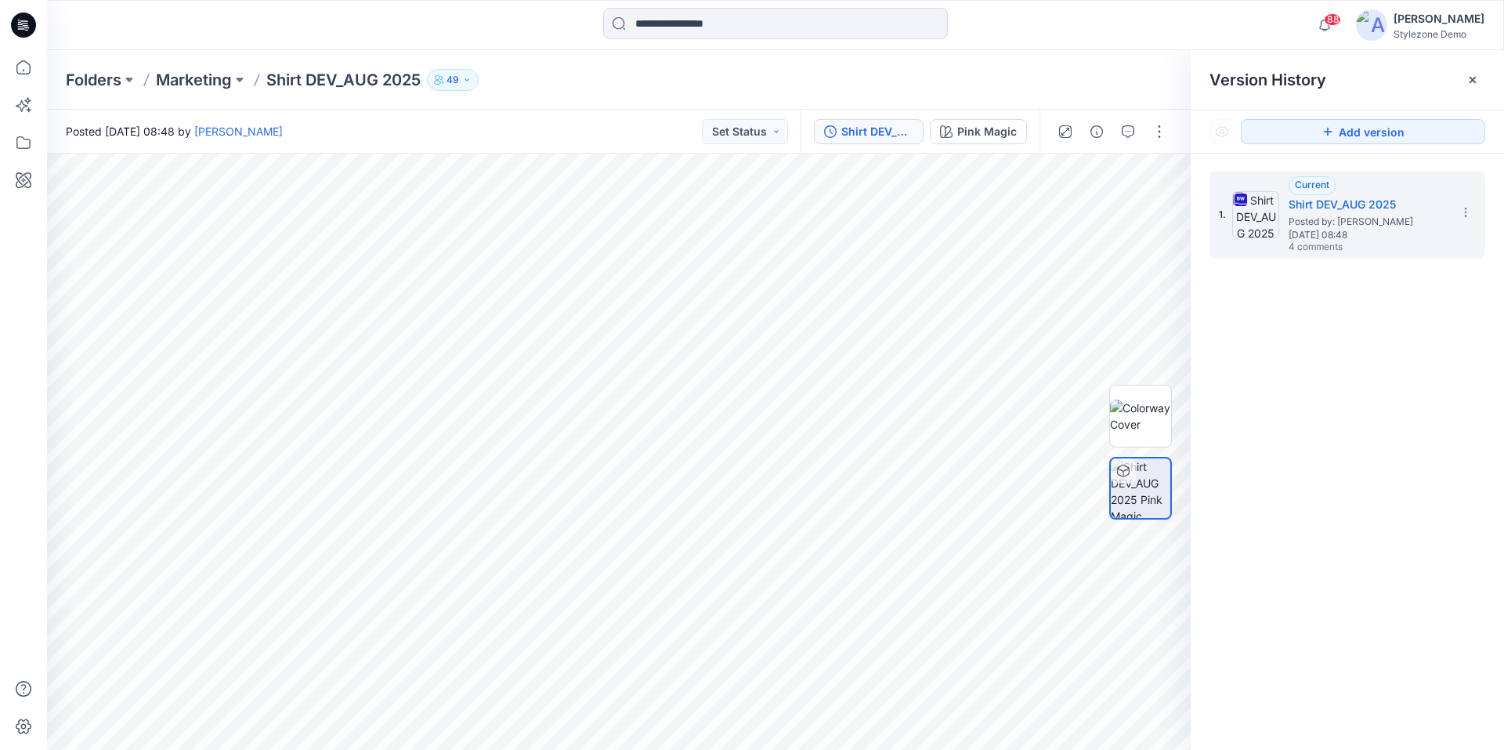  What do you see at coordinates (93, 80) in the screenshot?
I see `p: Folders` at bounding box center [93, 80].